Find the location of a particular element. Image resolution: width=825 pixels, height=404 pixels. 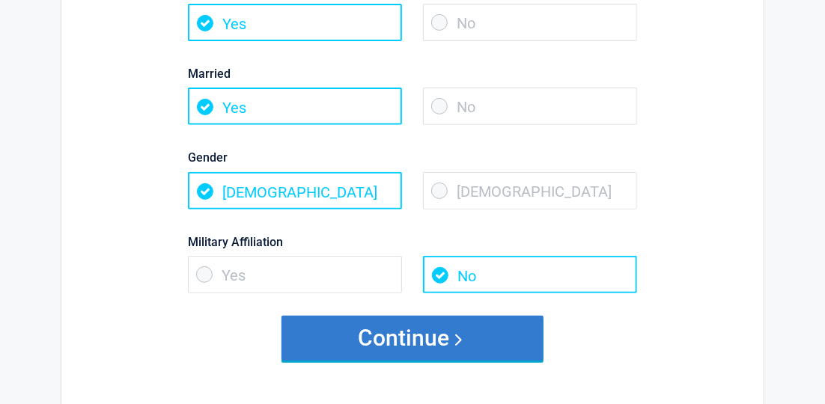

label: Gender is located at coordinates (413, 157).